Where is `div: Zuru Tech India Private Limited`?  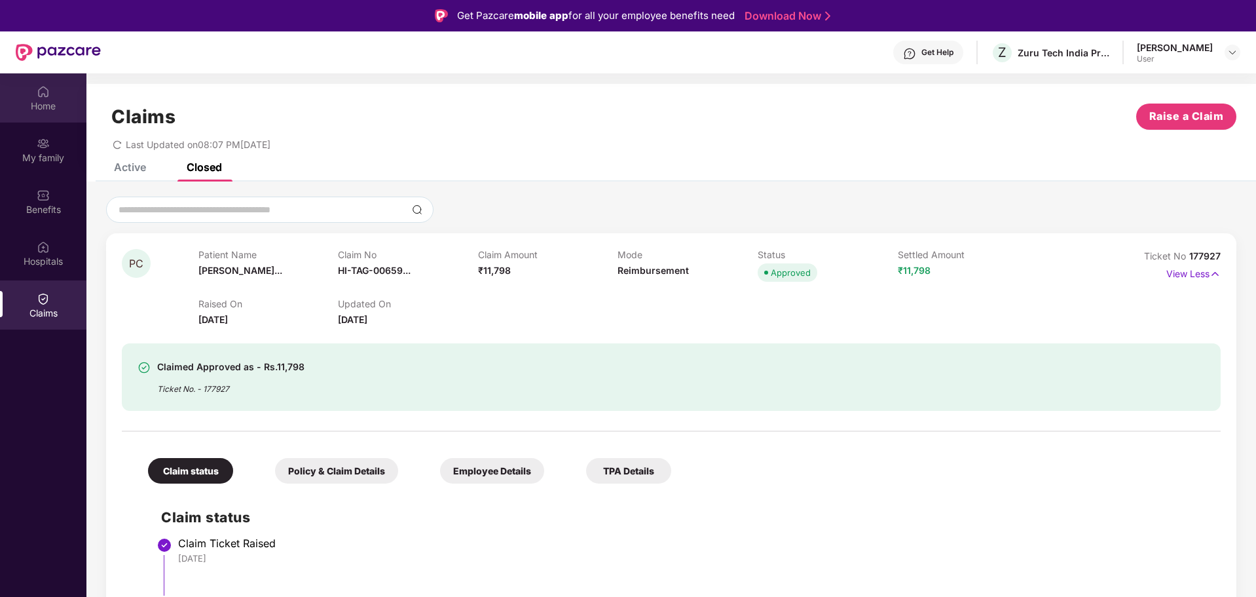
div: Zuru Tech India Private Limited is located at coordinates (1064, 52).